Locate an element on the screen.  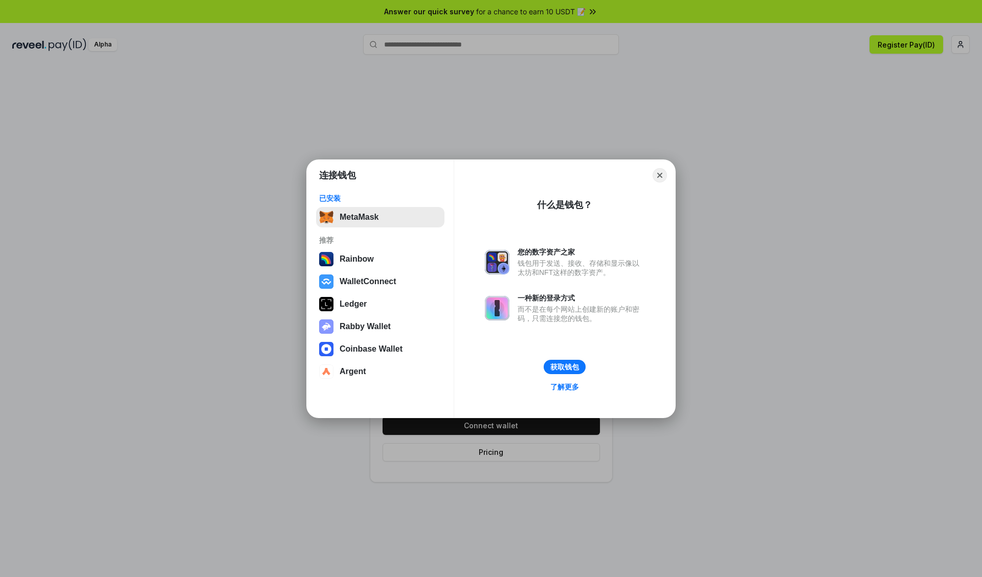
button: 获取钱包 is located at coordinates (564, 367).